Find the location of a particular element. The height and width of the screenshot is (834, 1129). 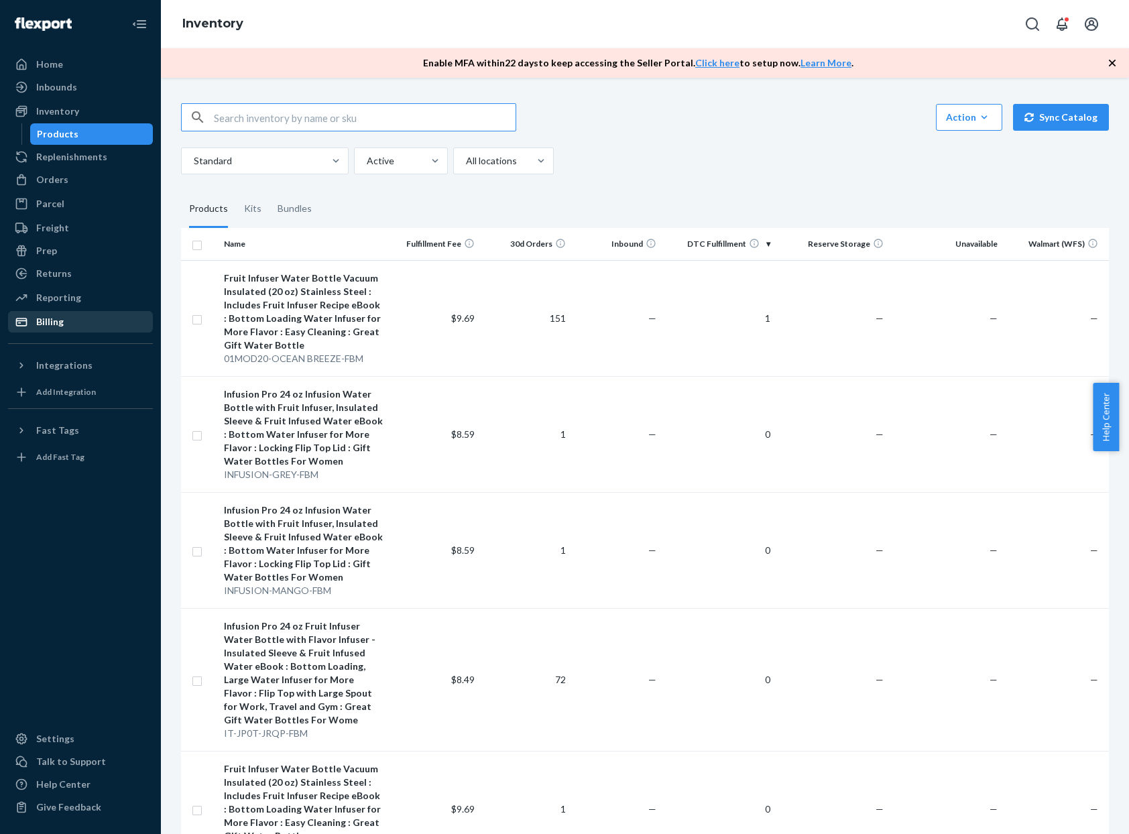

button: Open account menu is located at coordinates (1092, 24).